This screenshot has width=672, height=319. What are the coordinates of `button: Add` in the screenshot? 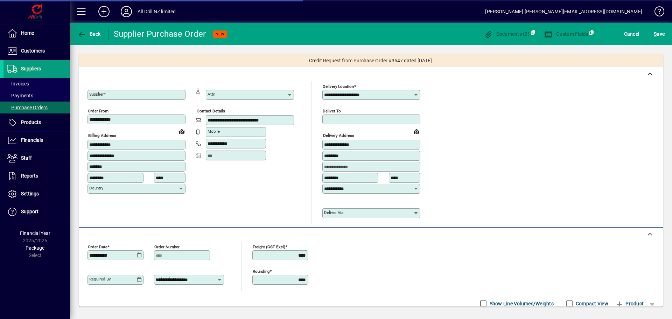 It's located at (104, 12).